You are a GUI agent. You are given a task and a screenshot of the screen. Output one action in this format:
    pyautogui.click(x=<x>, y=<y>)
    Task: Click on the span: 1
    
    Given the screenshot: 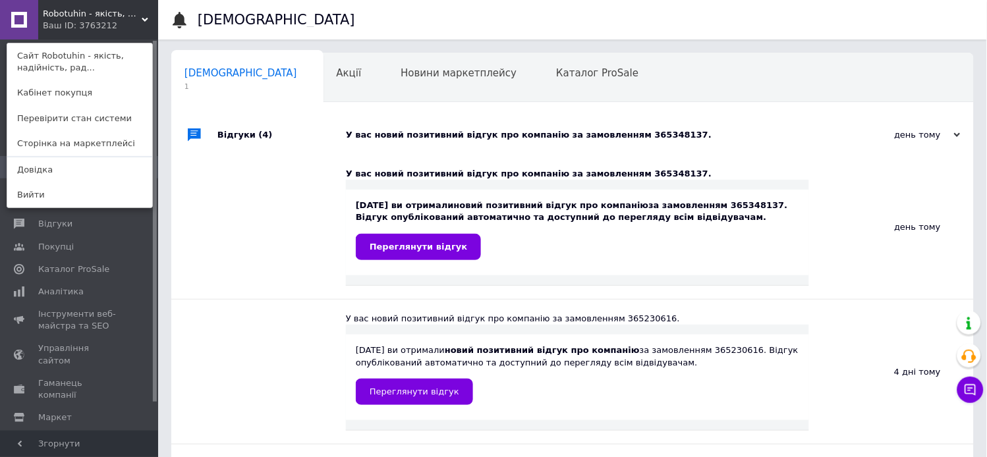 What is the action you would take?
    pyautogui.click(x=241, y=86)
    